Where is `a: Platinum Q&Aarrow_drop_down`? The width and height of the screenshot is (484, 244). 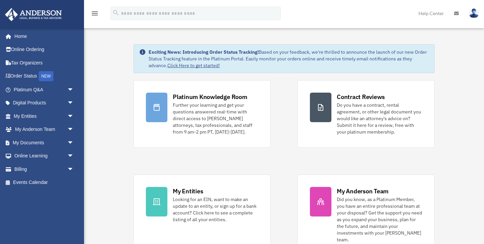
a: Platinum Q&Aarrow_drop_down is located at coordinates (44, 90).